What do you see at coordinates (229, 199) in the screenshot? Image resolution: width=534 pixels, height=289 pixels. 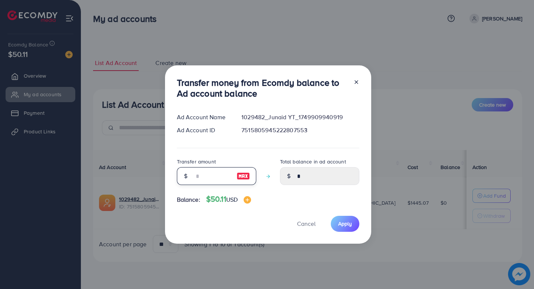 I see `h4: $50.11` at bounding box center [229, 199].